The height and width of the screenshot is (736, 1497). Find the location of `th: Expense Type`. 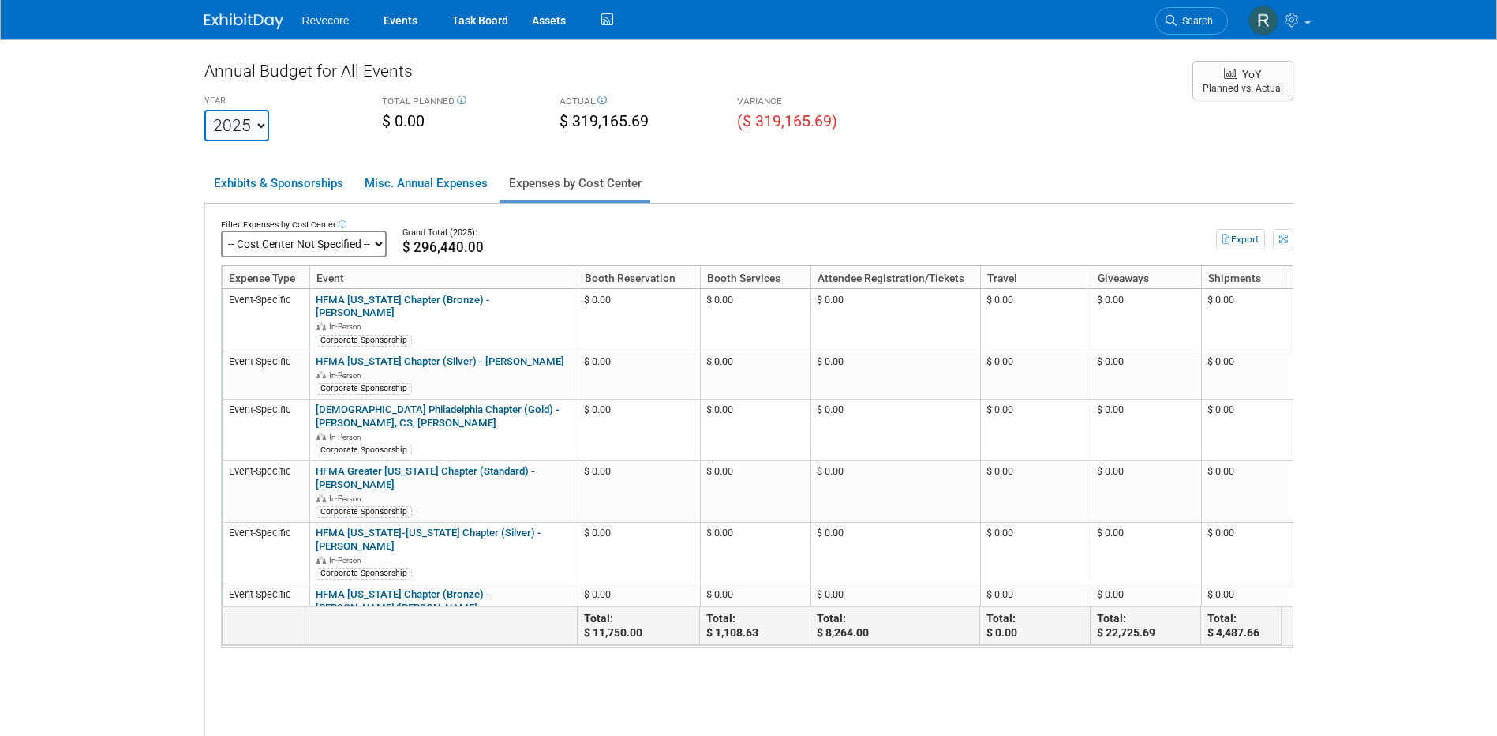

th: Expense Type is located at coordinates (266, 277).